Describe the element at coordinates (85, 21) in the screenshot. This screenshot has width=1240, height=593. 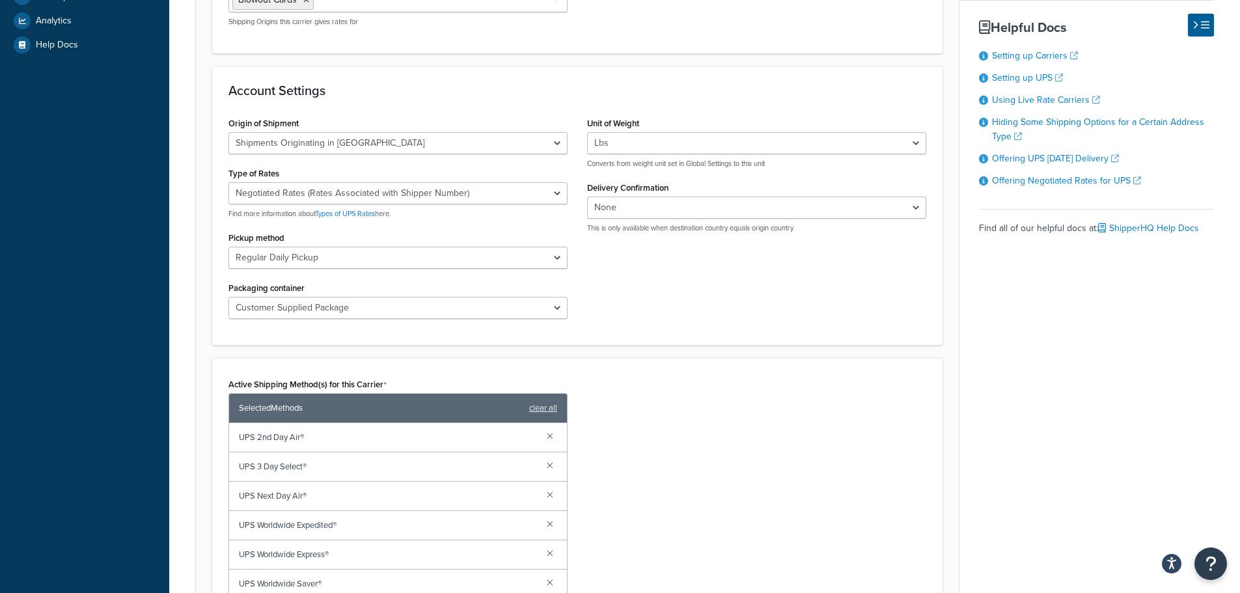
I see `a: Analytics` at that location.